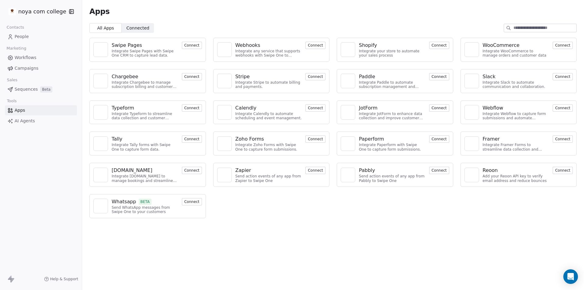 This screenshot has height=290, width=584. Describe the element at coordinates (145, 139) in the screenshot. I see `a: Tally` at that location.